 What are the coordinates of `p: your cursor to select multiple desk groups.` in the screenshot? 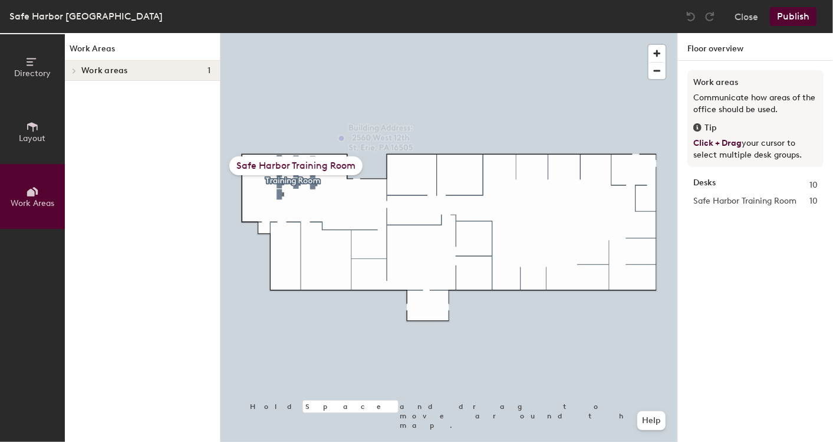 It's located at (755, 149).